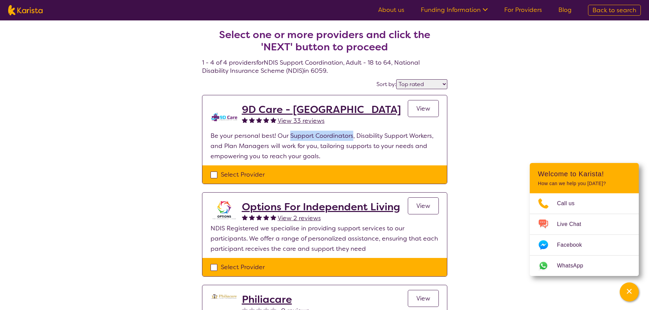 Image resolution: width=649 pixels, height=310 pixels. What do you see at coordinates (614, 10) in the screenshot?
I see `span: Back to search` at bounding box center [614, 10].